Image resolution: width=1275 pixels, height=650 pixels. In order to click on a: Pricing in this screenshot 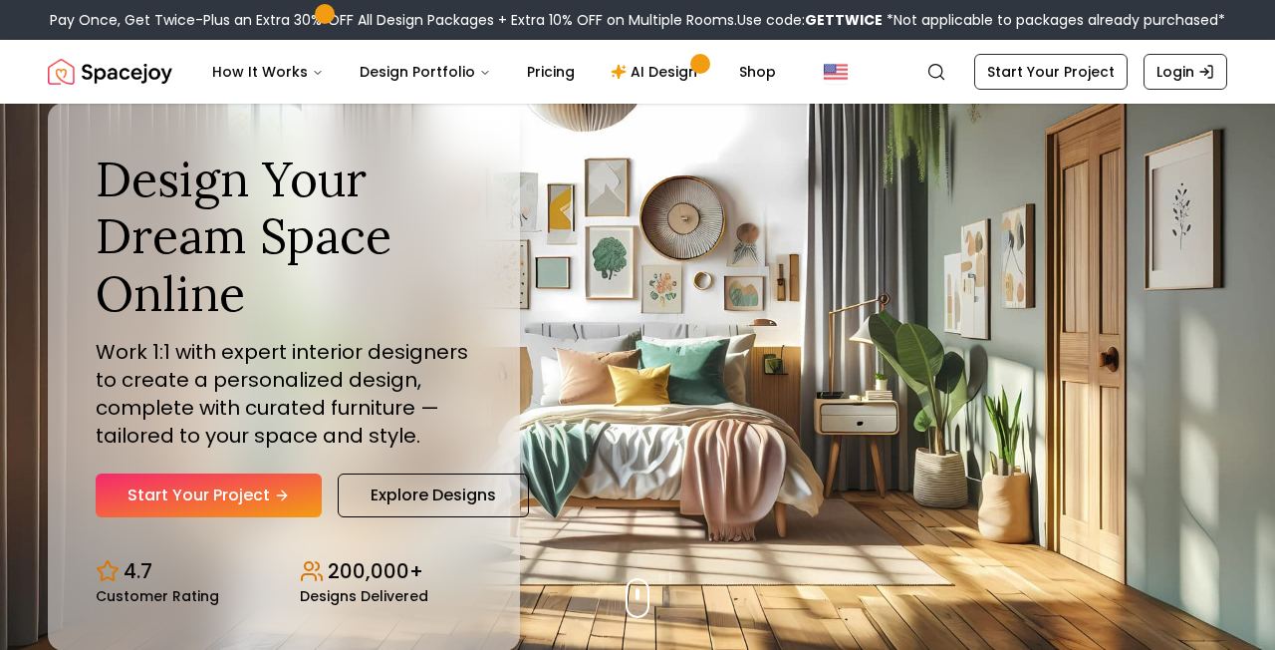, I will do `click(551, 72)`.